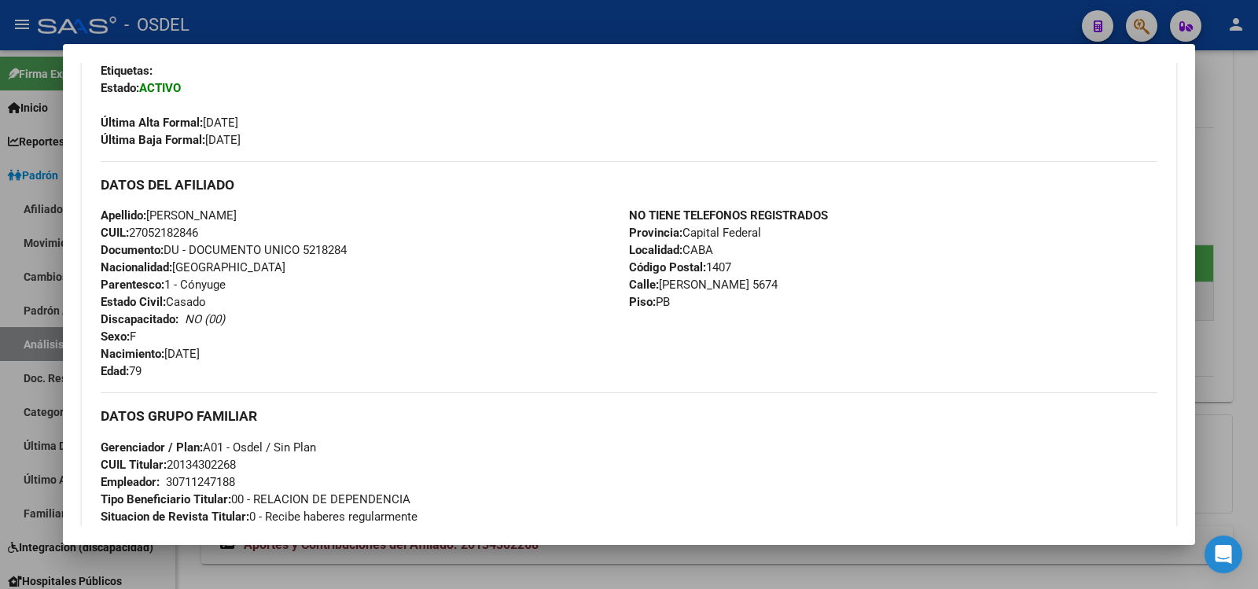 Image resolution: width=1258 pixels, height=589 pixels. Describe the element at coordinates (695, 233) in the screenshot. I see `span: Capital Federal` at that location.